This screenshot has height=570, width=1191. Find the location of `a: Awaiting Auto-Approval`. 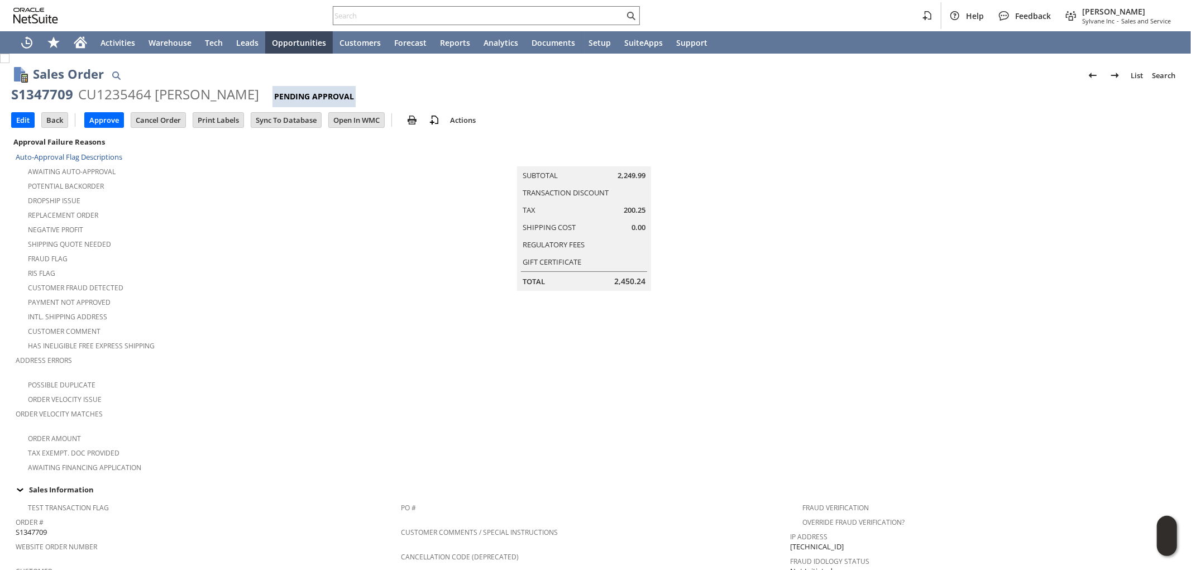

a: Awaiting Auto-Approval is located at coordinates (71, 171).